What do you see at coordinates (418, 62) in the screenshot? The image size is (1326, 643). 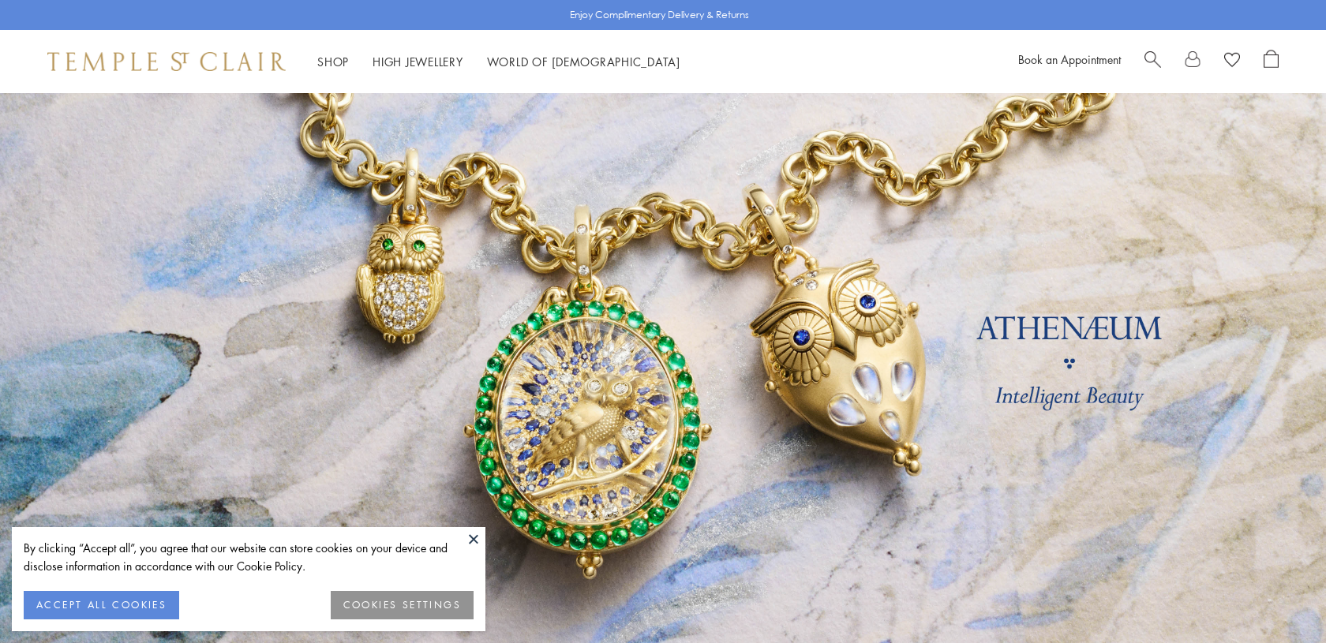 I see `a: High JewelleryHigh Jewellery` at bounding box center [418, 62].